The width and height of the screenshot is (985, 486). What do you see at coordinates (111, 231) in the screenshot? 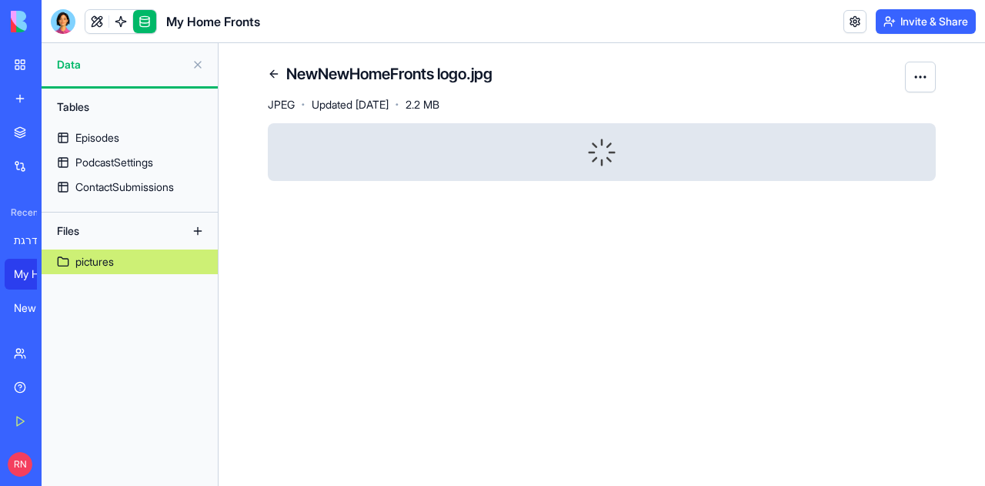
I see `div: Files` at bounding box center [111, 231].